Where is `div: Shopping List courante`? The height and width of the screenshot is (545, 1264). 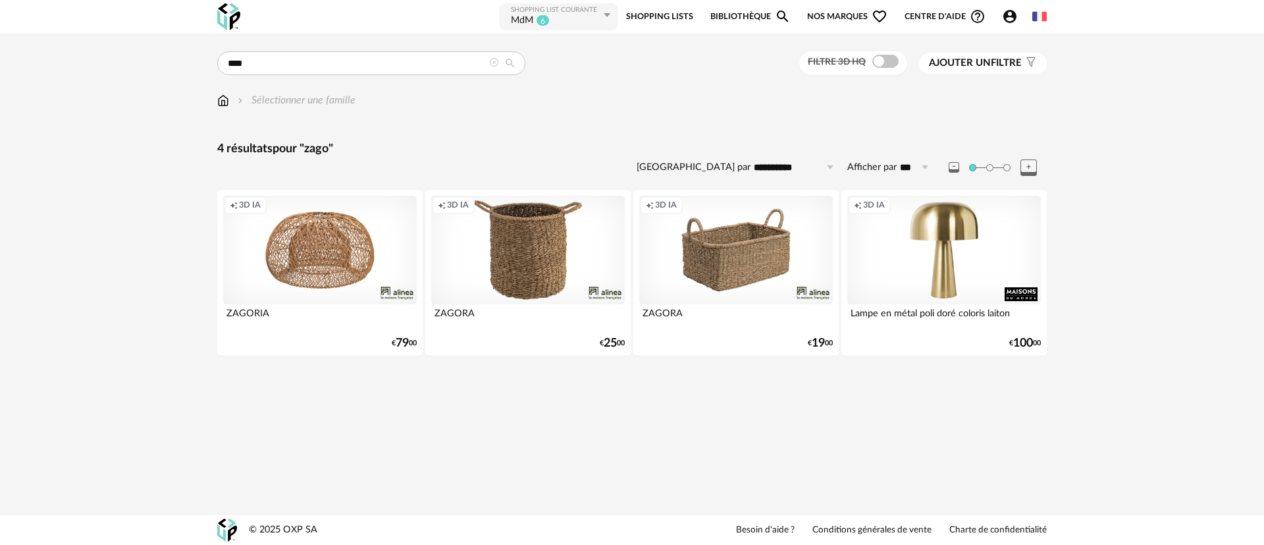 div: Shopping List courante is located at coordinates (556, 10).